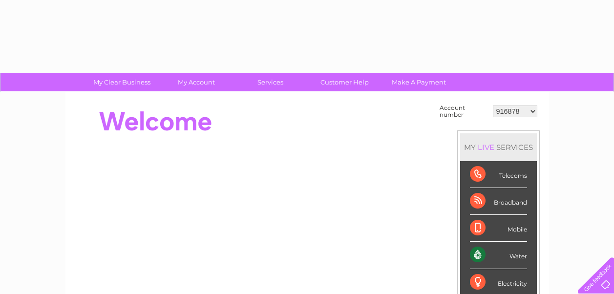 The image size is (614, 294). I want to click on td: Account number, so click(464, 111).